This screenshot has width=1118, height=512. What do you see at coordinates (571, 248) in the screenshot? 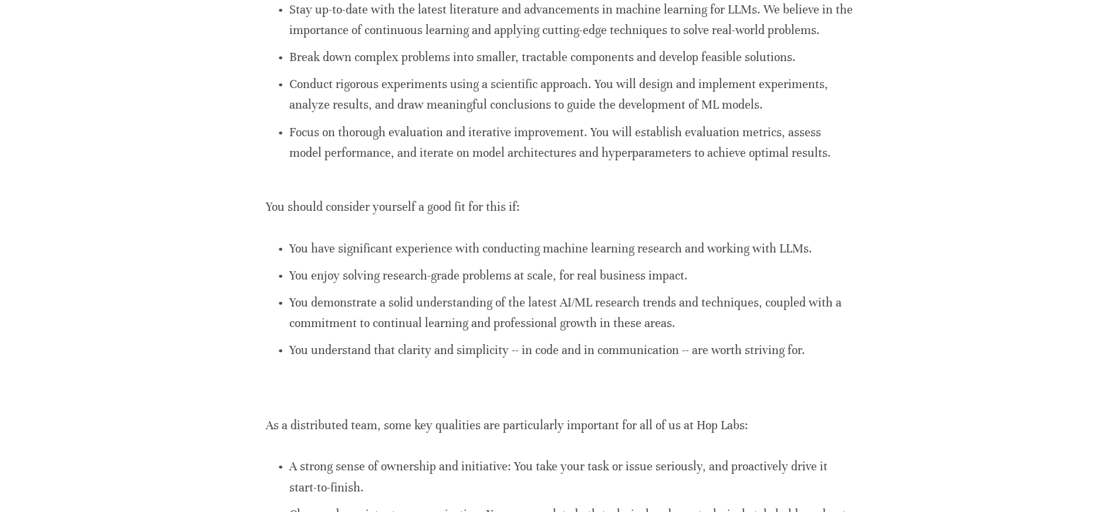
I see `p: You have significant experience with conducting machine learning research and working with LLMs.` at bounding box center [571, 248].